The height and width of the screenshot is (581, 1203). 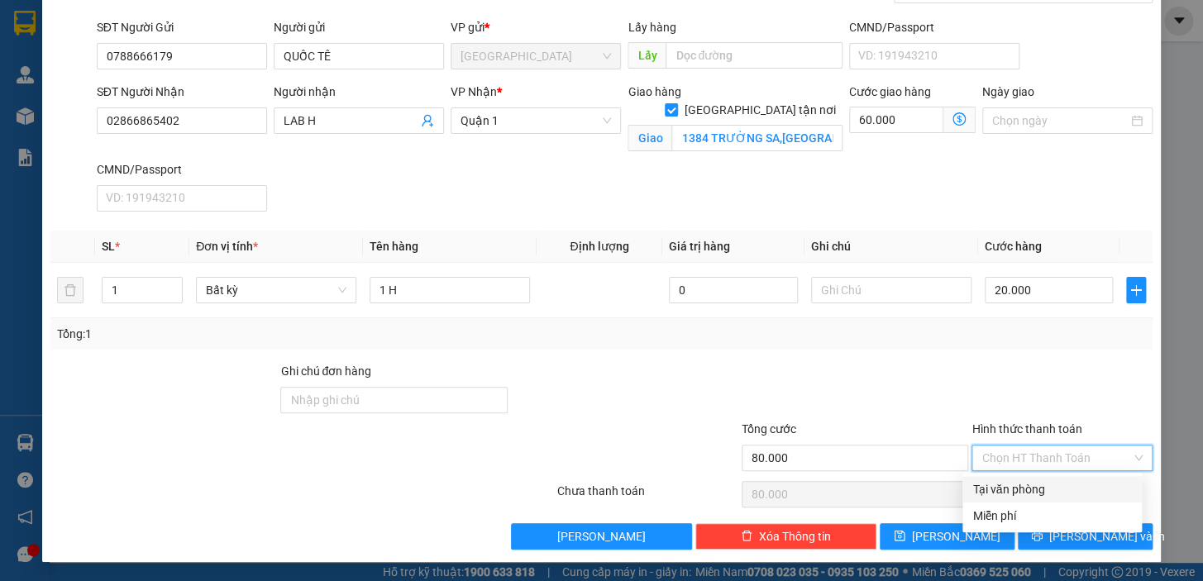 I want to click on div: Người nhận, so click(x=359, y=92).